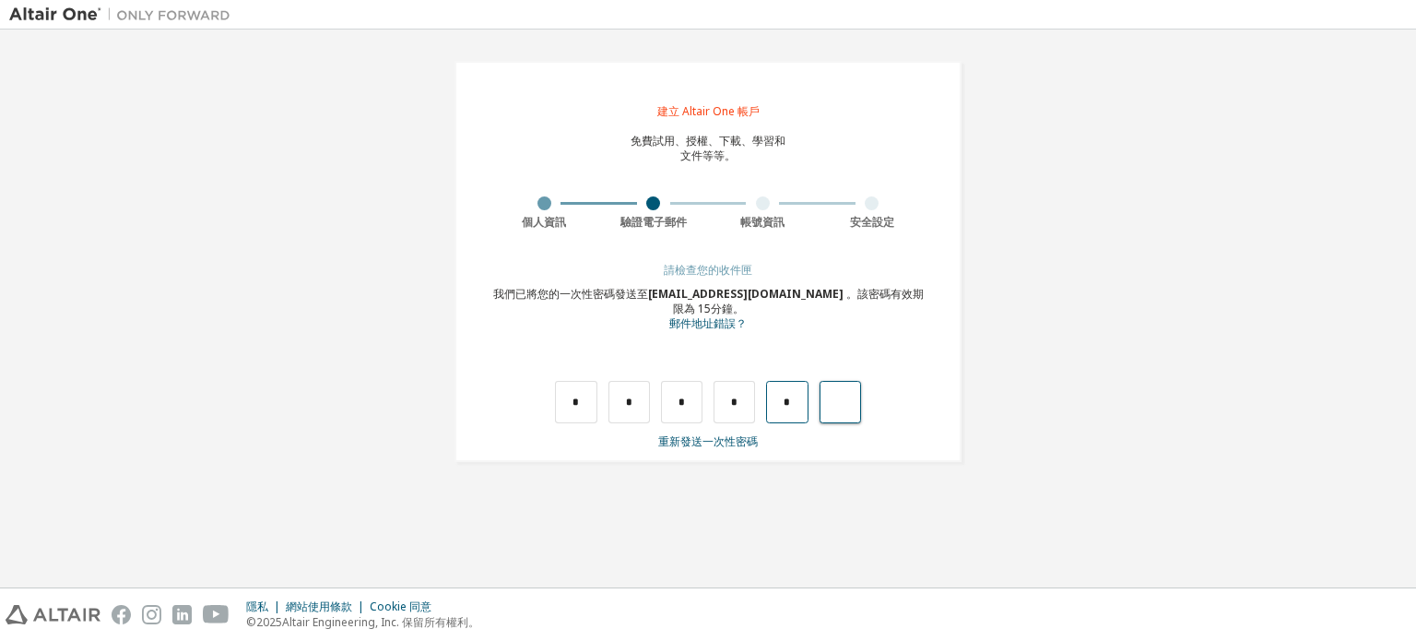 Image resolution: width=1416 pixels, height=641 pixels. What do you see at coordinates (53, 614) in the screenshot?
I see `img: altair_logo.svg` at bounding box center [53, 614].